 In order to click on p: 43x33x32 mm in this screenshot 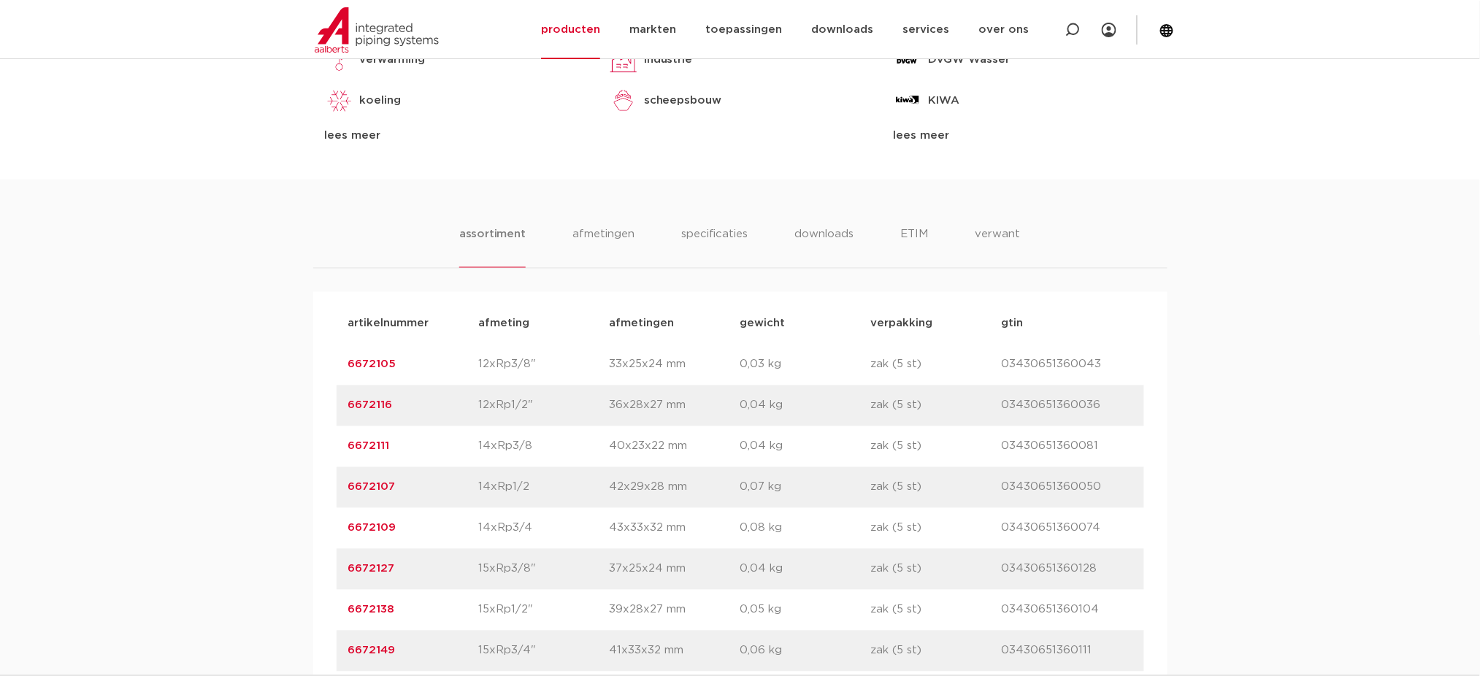, I will do `click(675, 529)`.